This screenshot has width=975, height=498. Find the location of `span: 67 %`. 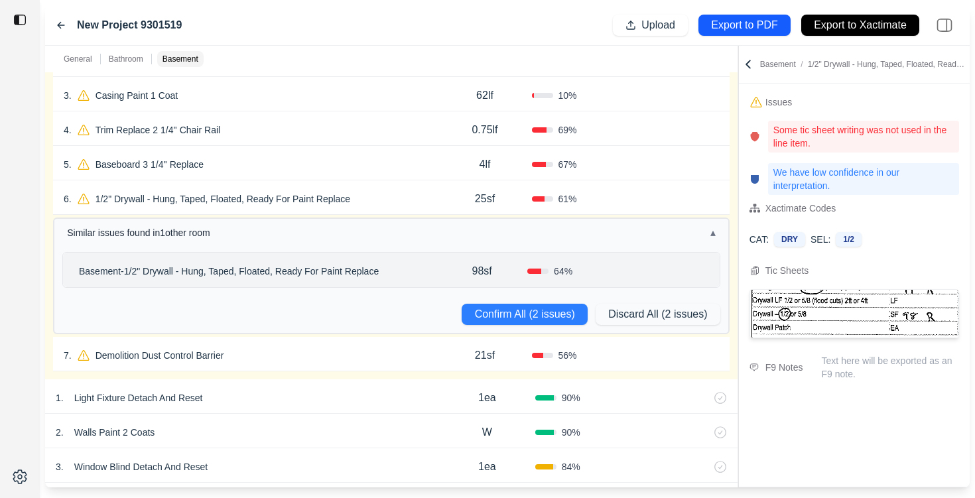

span: 67 % is located at coordinates (568, 165).